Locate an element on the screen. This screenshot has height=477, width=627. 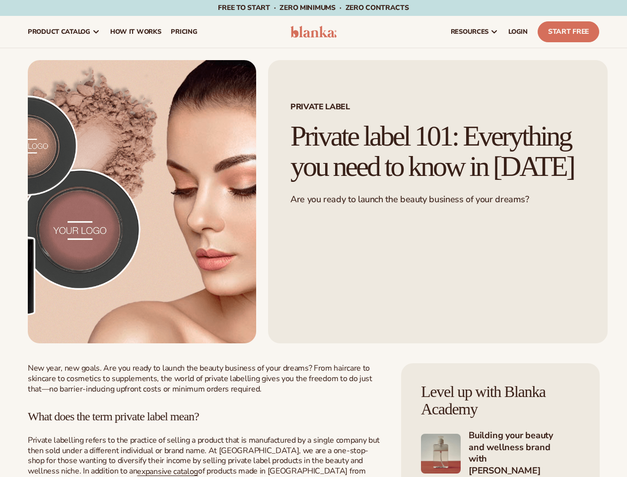
span: Private labelling refers to the practice of selling a product that is manufactured by a single co... is located at coordinates (204, 455).